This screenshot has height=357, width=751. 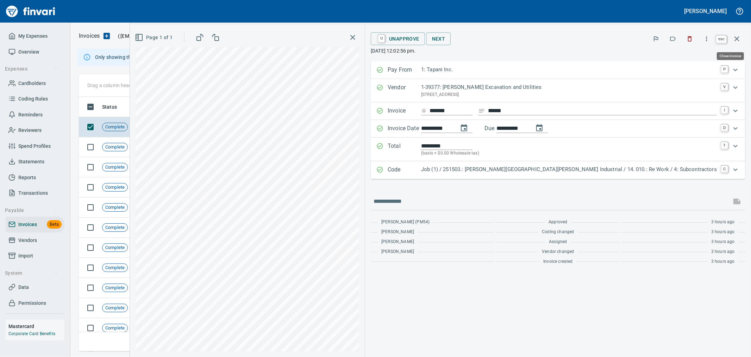 I want to click on a: Permissions, so click(x=35, y=303).